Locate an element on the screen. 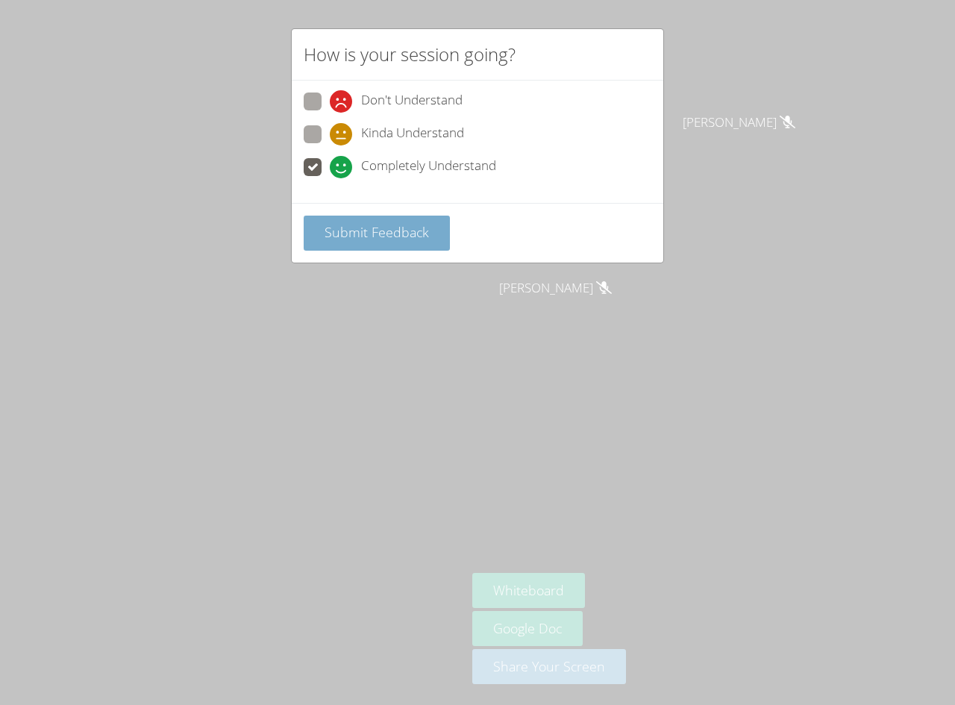 The height and width of the screenshot is (705, 955). span: Submit Feedback is located at coordinates (377, 232).